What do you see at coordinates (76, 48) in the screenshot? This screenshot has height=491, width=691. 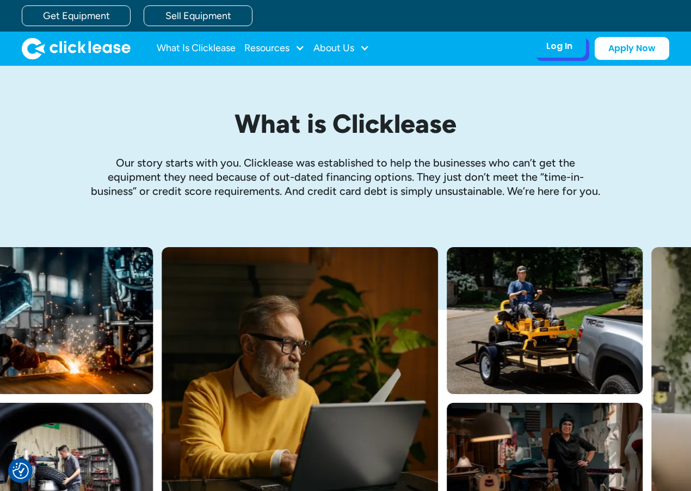 I see `img: Clicklease logo` at bounding box center [76, 48].